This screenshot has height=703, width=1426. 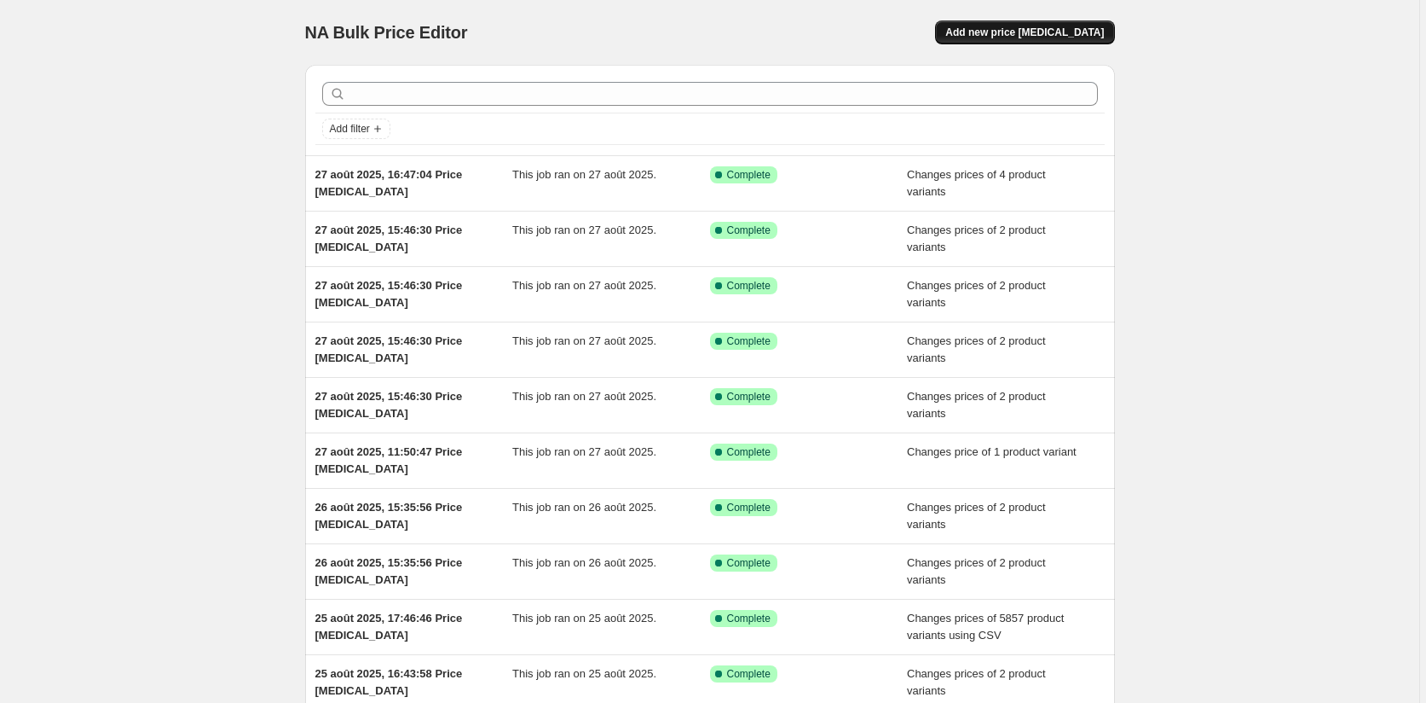 What do you see at coordinates (350, 129) in the screenshot?
I see `span: Add filter` at bounding box center [350, 129].